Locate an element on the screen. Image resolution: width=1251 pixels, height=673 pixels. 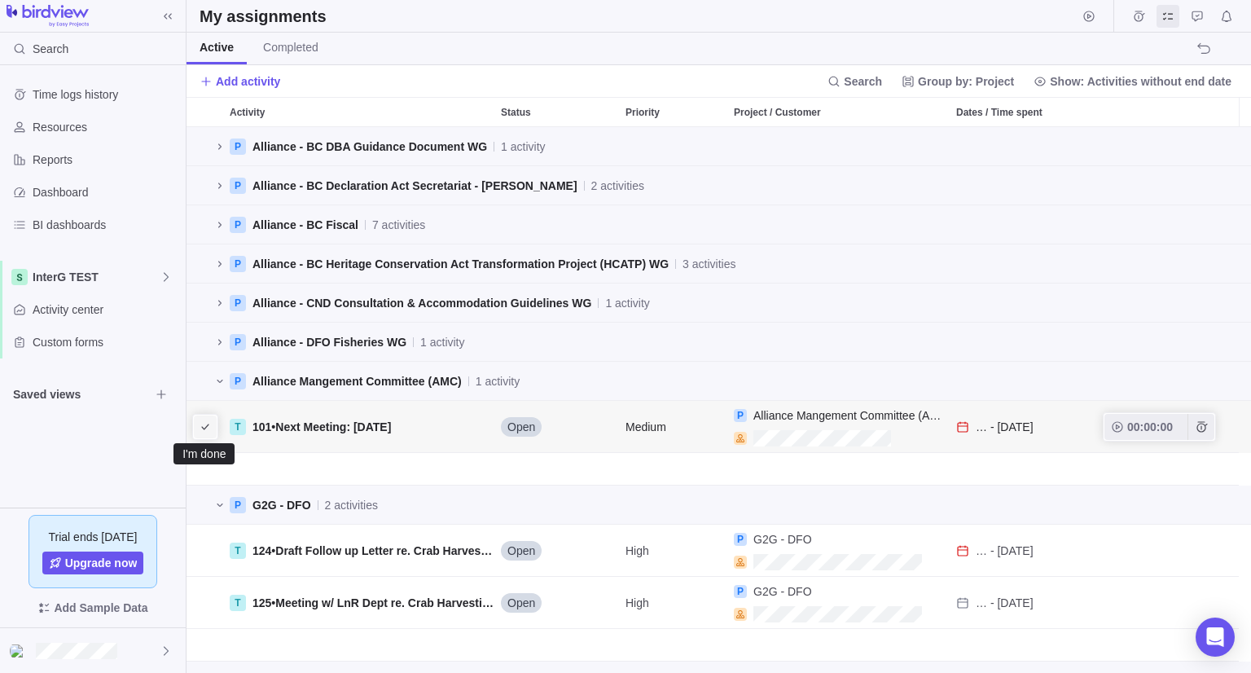
span: Status is located at coordinates (516, 112).